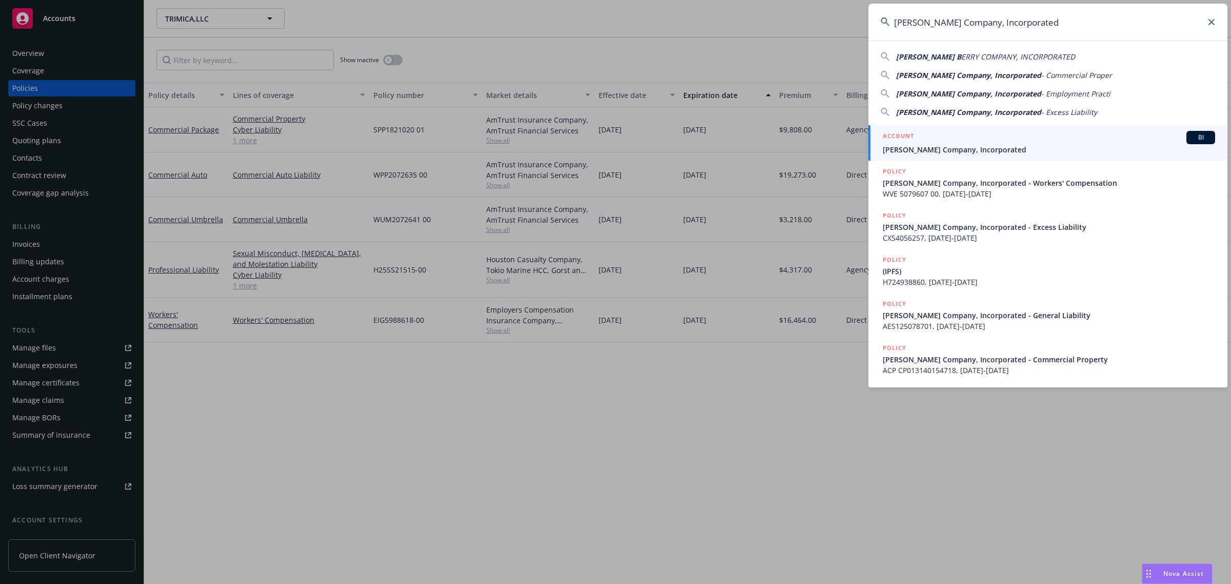 The height and width of the screenshot is (584, 1231). I want to click on h5: ACCOUNT, so click(898, 137).